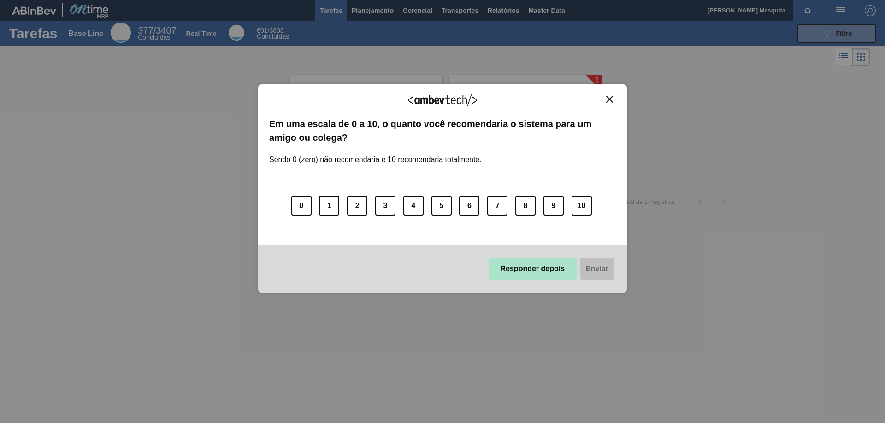 The image size is (885, 423). What do you see at coordinates (469, 206) in the screenshot?
I see `button: 6` at bounding box center [469, 206].